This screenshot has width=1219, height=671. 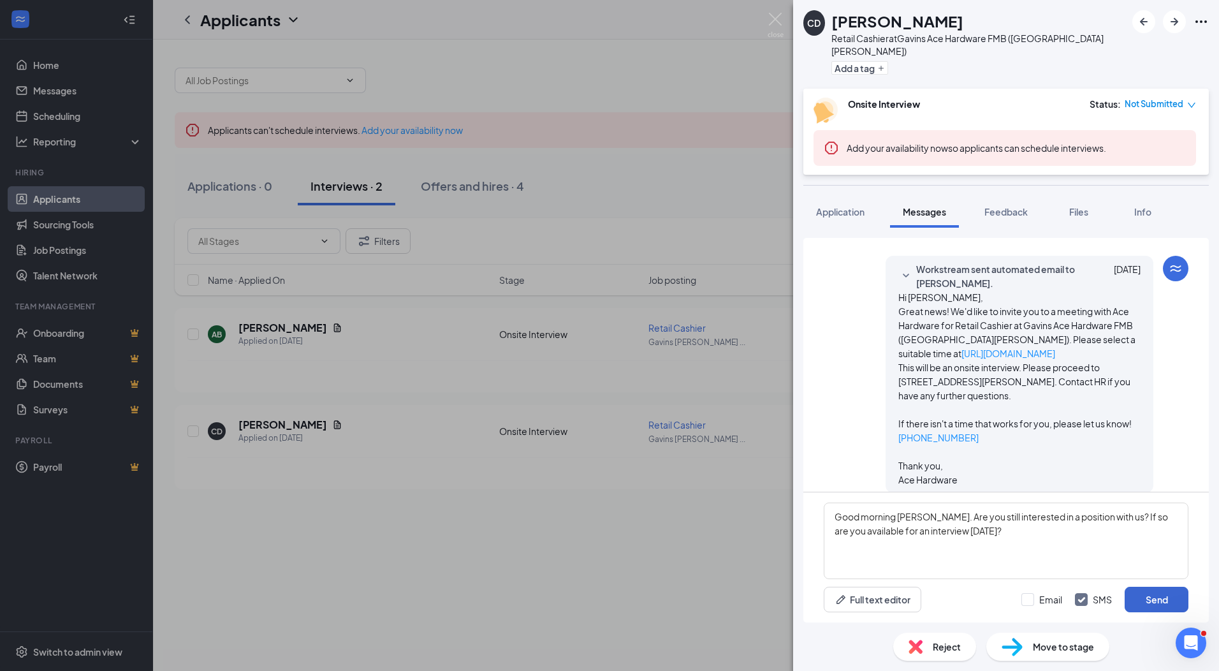 What do you see at coordinates (860, 68) in the screenshot?
I see `button: PlusAdd a tag` at bounding box center [860, 68].